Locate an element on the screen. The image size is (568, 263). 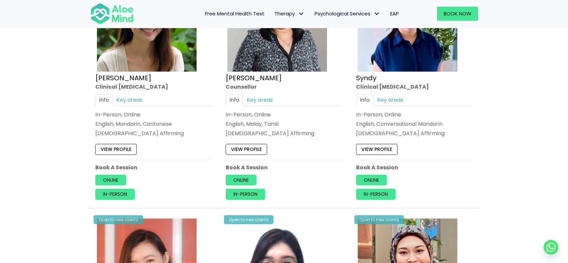
span: Book Now is located at coordinates (457, 13).